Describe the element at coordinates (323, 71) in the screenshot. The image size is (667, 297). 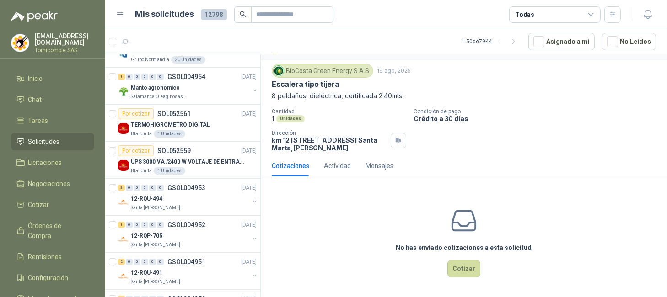
I see `div: BioCosta Green Energy S.A.S` at that location.